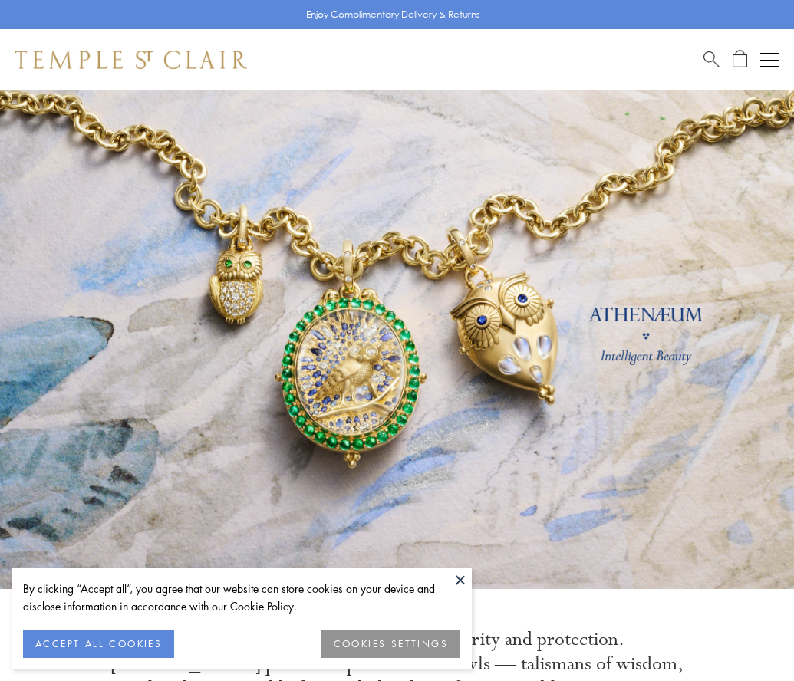 This screenshot has width=794, height=681. I want to click on div: By clicking “Accept all”, you agree that our website can store cookies on your device and disclos..., so click(242, 598).